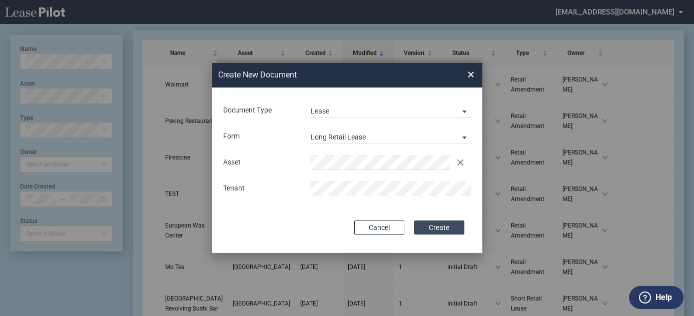 Image resolution: width=694 pixels, height=316 pixels. I want to click on button: Cancel, so click(379, 228).